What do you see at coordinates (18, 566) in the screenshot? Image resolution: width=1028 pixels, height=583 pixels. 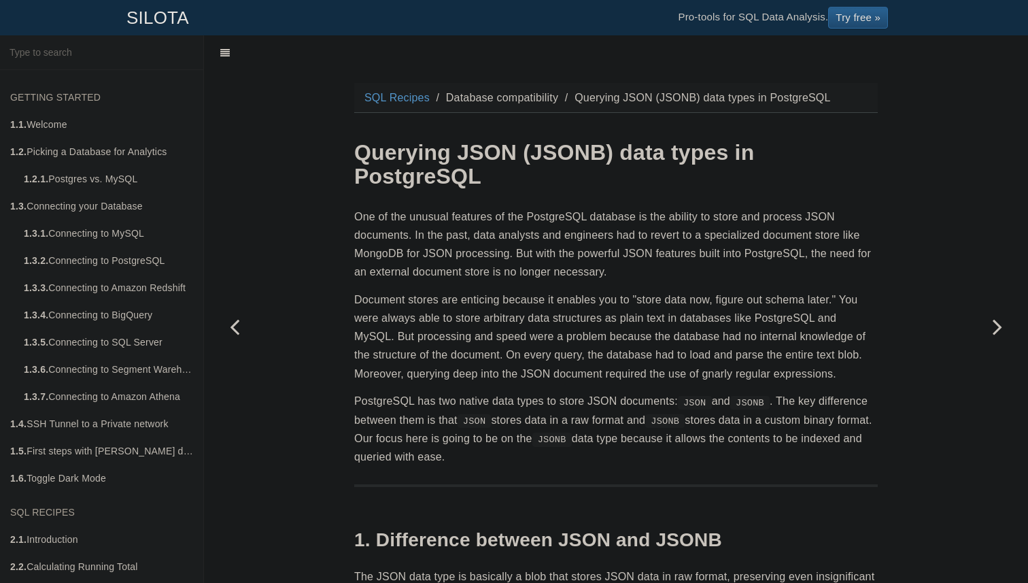 I see `b: 2.2.` at bounding box center [18, 566].